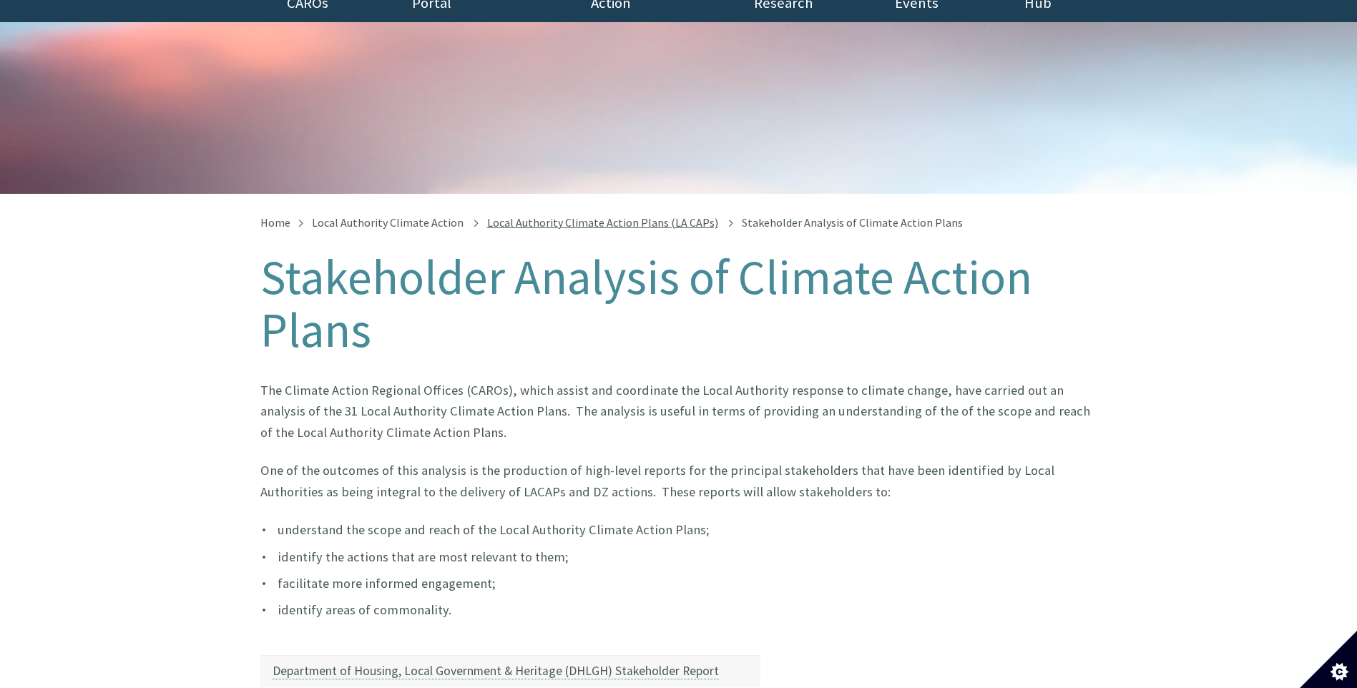  What do you see at coordinates (679, 481) in the screenshot?
I see `p: One of the outcomes of this analysis is the production of high-level reports for the principal st...` at bounding box center [679, 481].